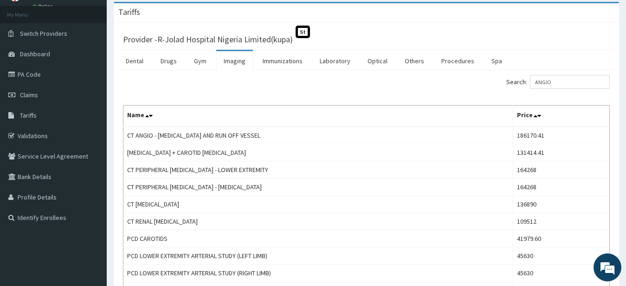  What do you see at coordinates (561, 238) in the screenshot?
I see `td: 41979.60` at bounding box center [561, 238].